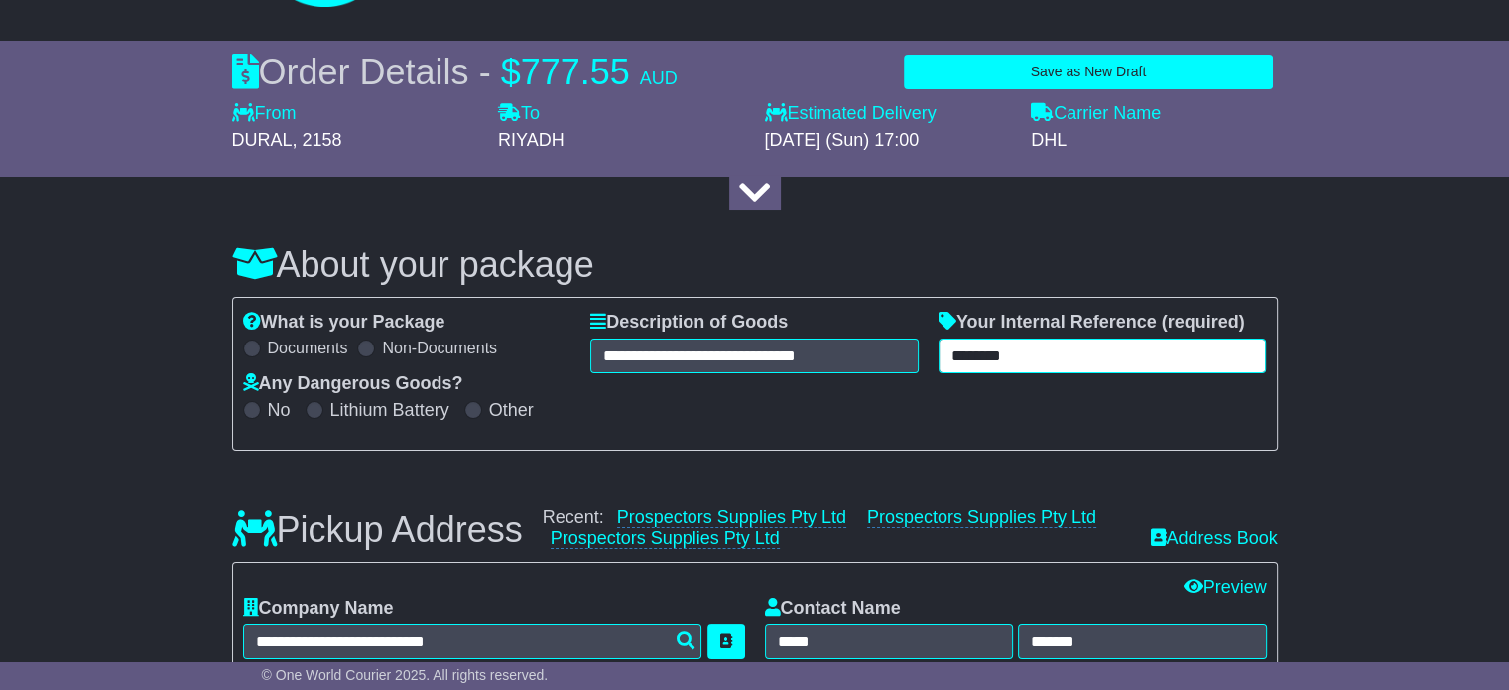 The height and width of the screenshot is (690, 1509). Describe the element at coordinates (262, 140) in the screenshot. I see `span: DURAL` at that location.